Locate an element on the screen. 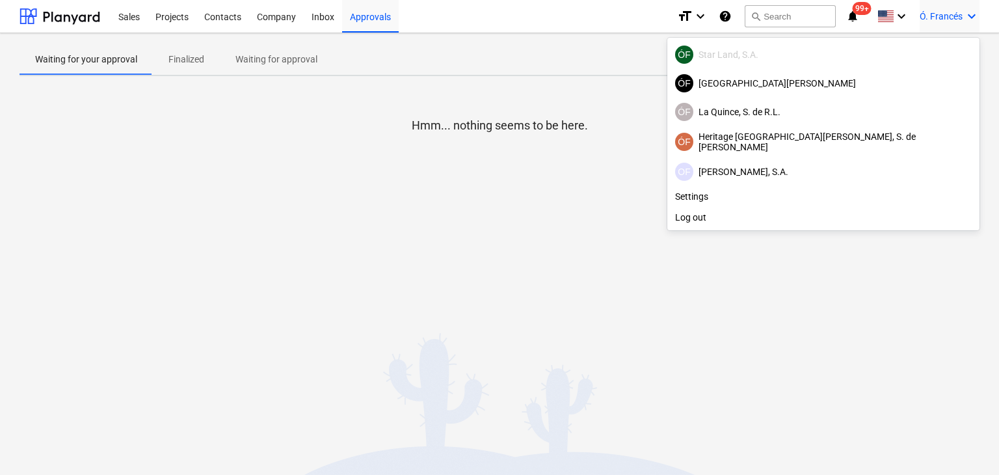 This screenshot has height=475, width=999. div: Log out is located at coordinates (824, 217).